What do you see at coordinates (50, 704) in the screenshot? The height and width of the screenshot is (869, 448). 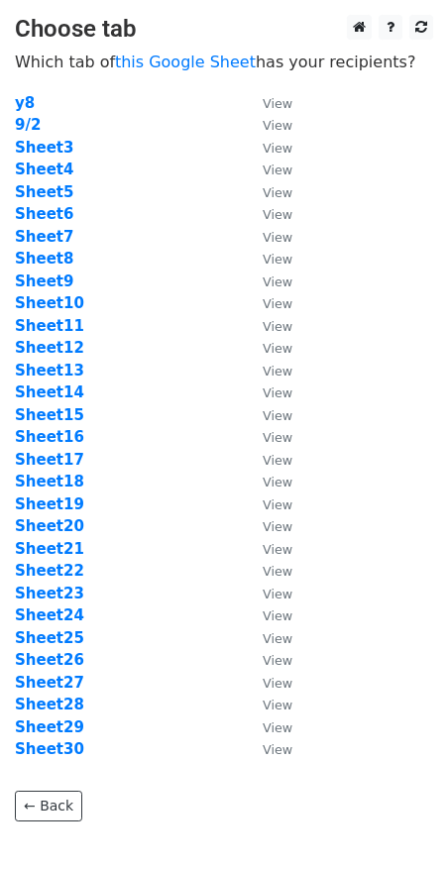 I see `strong: Sheet28` at bounding box center [50, 704].